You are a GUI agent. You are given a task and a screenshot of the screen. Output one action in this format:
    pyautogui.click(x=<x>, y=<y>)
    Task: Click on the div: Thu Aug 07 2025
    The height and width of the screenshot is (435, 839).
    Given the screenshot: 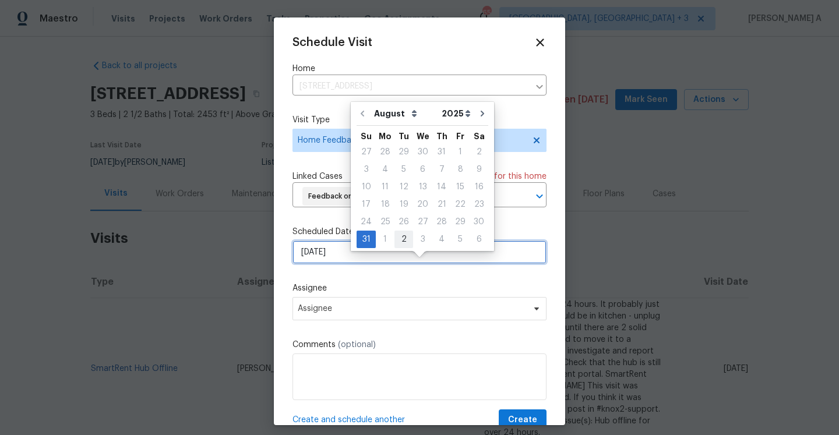 What is the action you would take?
    pyautogui.click(x=442, y=170)
    